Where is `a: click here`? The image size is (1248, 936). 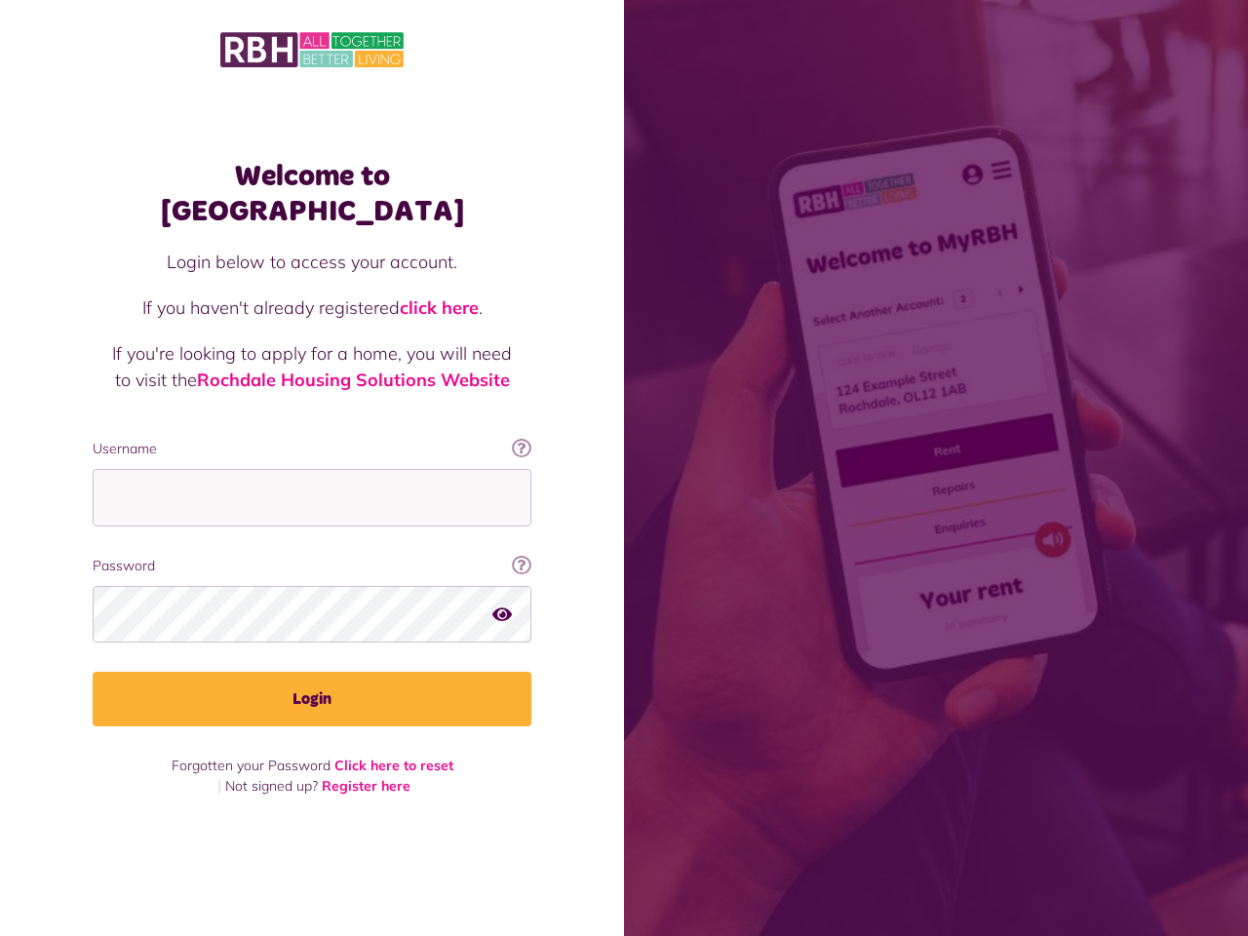 a: click here is located at coordinates (439, 307).